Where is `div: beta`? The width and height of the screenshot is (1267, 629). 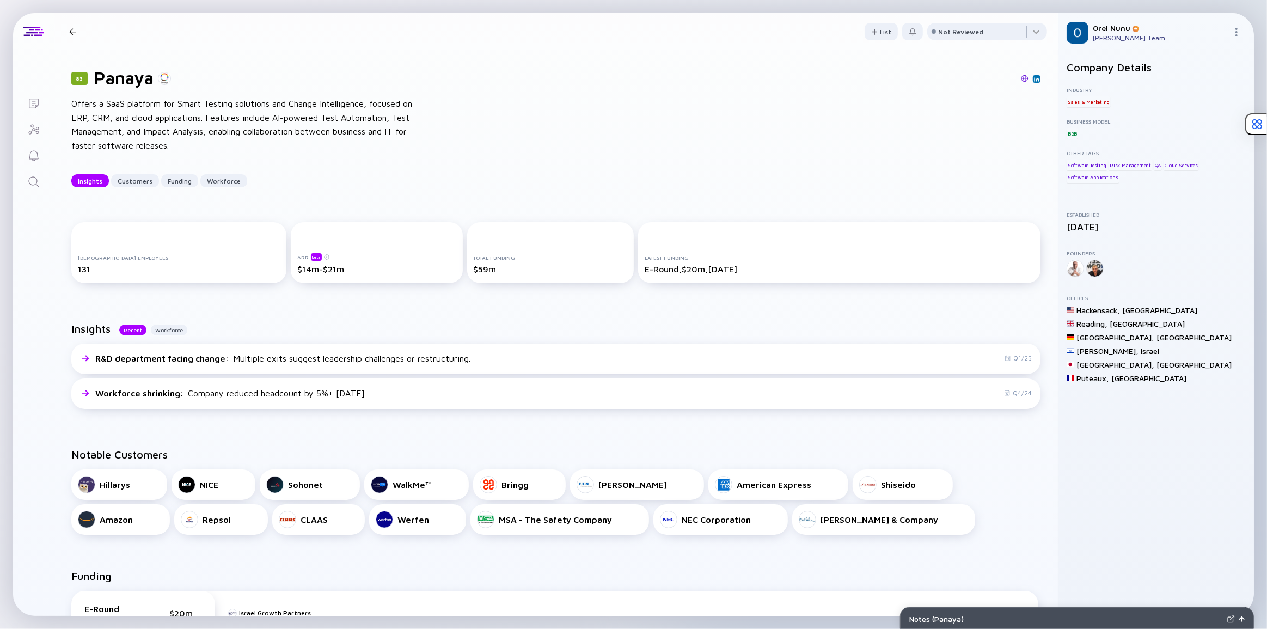
div: beta is located at coordinates (316, 257).